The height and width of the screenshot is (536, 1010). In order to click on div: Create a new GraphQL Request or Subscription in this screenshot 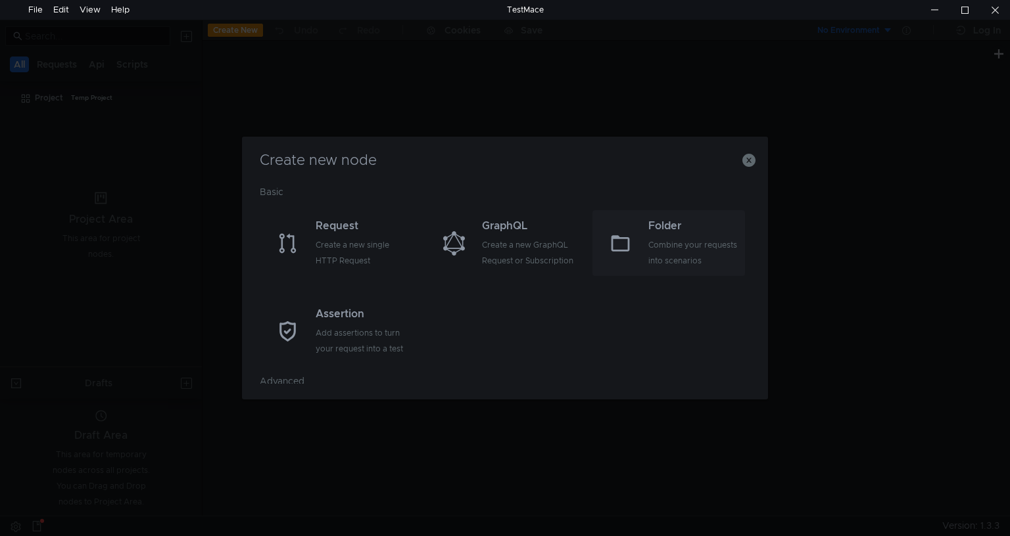, I will do `click(528, 253)`.